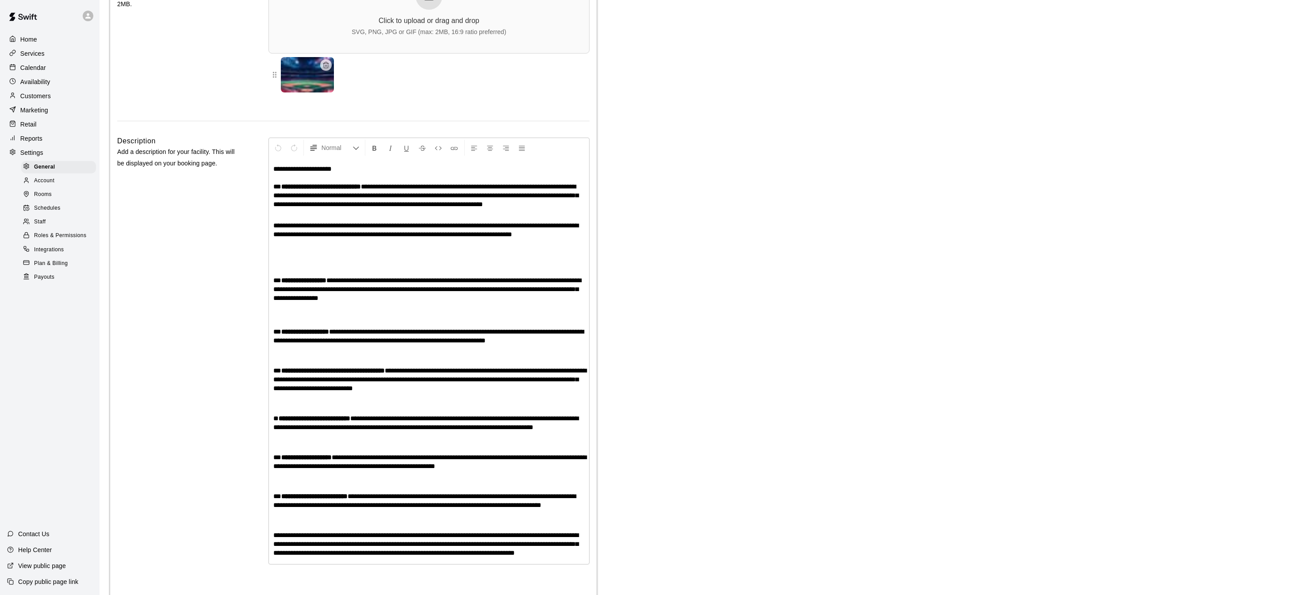 Image resolution: width=1302 pixels, height=595 pixels. Describe the element at coordinates (50, 96) in the screenshot. I see `a: Customers` at that location.